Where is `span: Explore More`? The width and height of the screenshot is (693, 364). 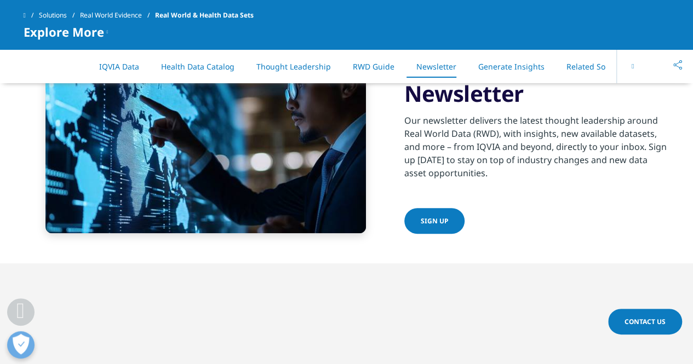
span: Explore More is located at coordinates (64, 32).